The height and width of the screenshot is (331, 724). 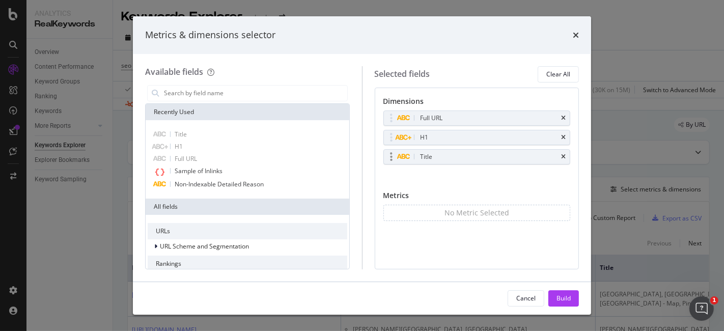 I want to click on div: Rankings, so click(x=248, y=264).